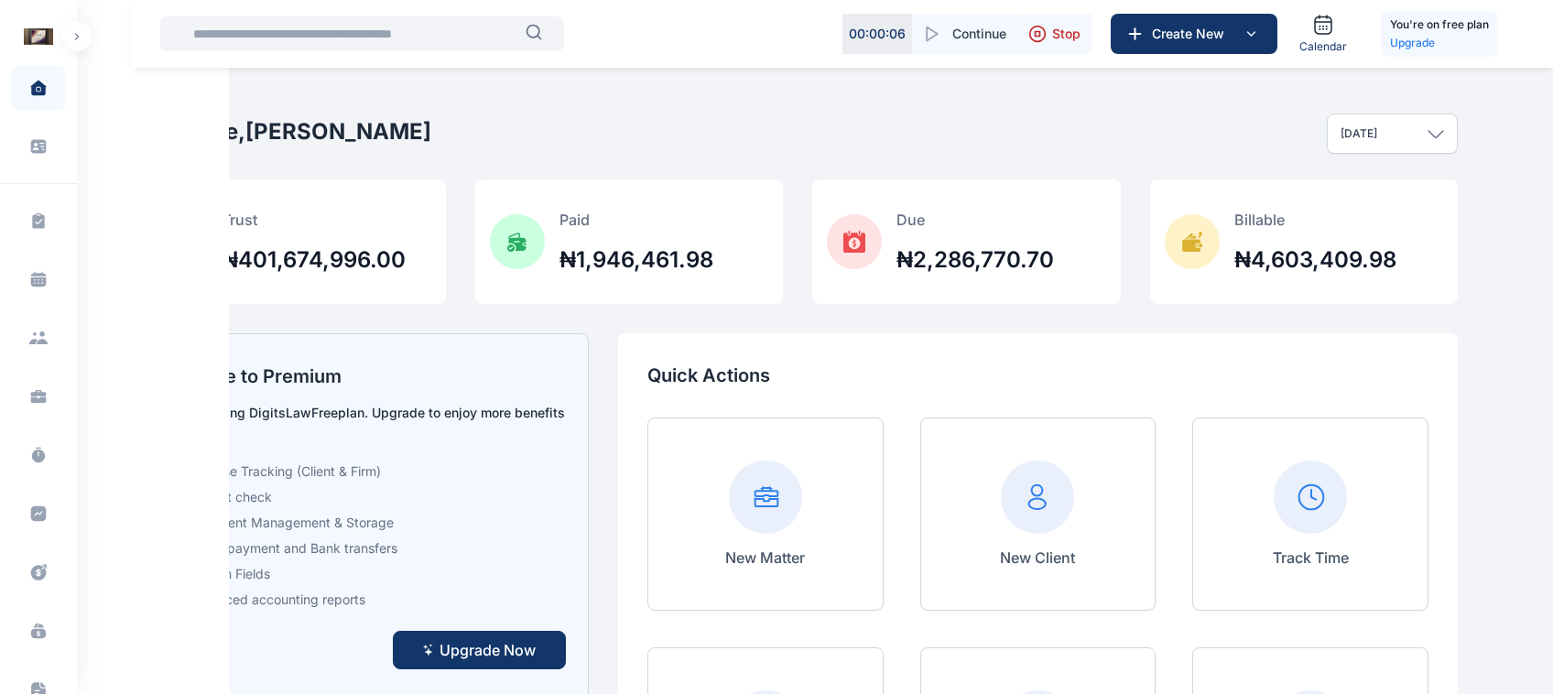 This screenshot has width=1553, height=694. Describe the element at coordinates (1439, 43) in the screenshot. I see `p: Upgrade` at that location.